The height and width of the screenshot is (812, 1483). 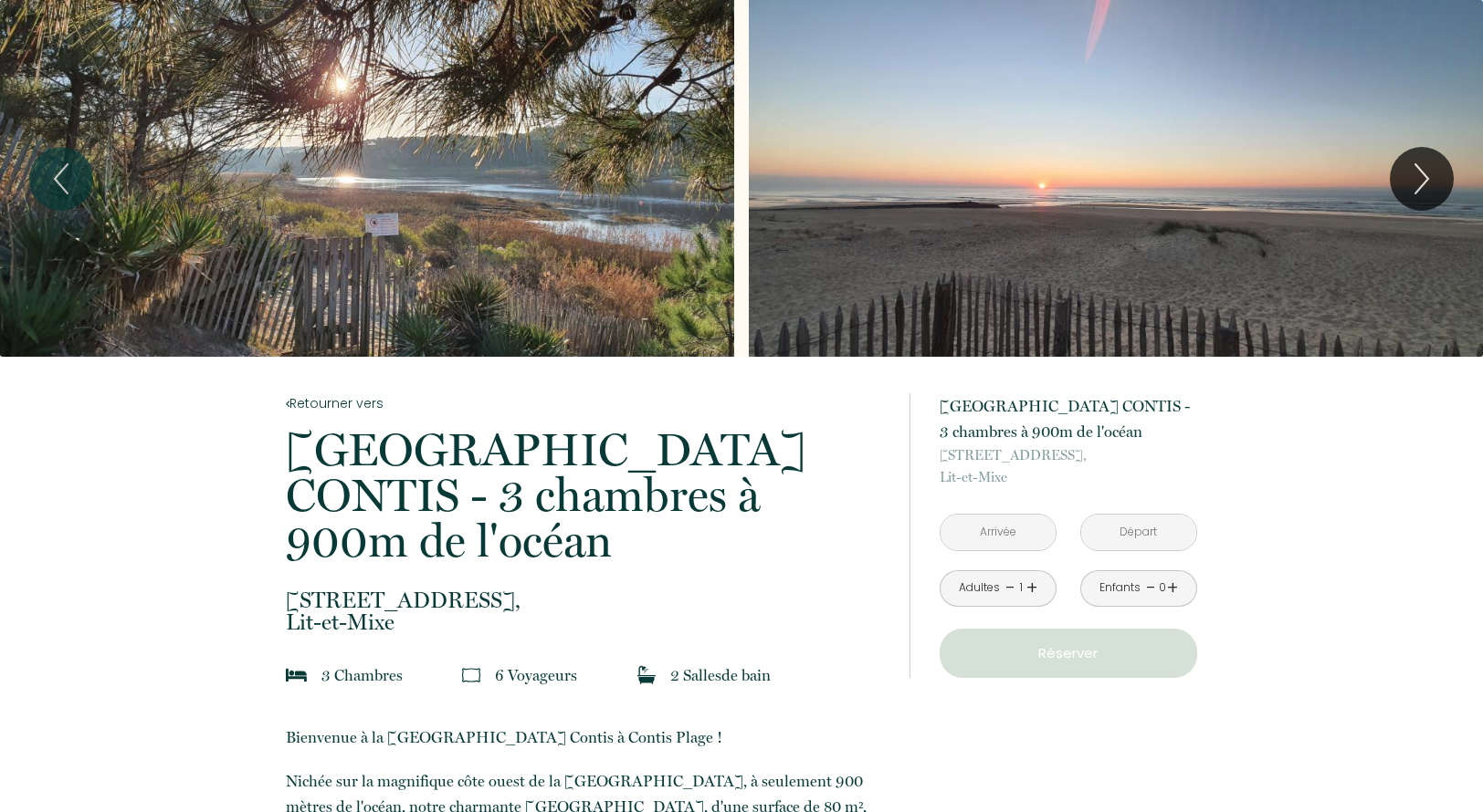 What do you see at coordinates (1139, 532) in the screenshot?
I see `input: Départ` at bounding box center [1139, 532].